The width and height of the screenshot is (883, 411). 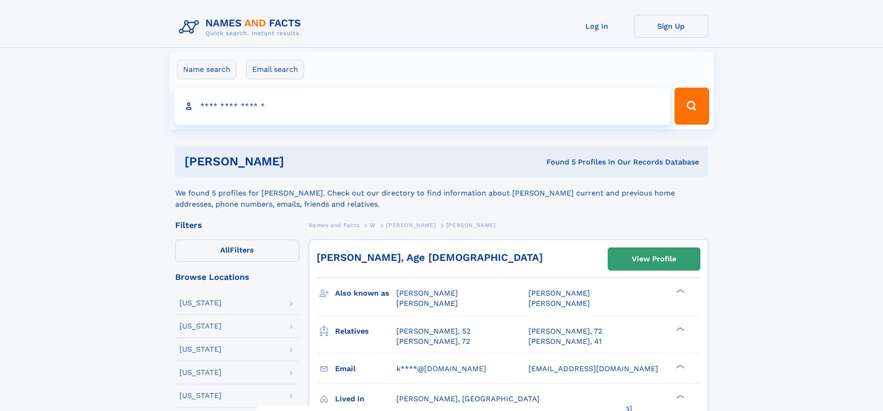 What do you see at coordinates (557, 162) in the screenshot?
I see `div: Found 5 Profiles In Our Records Database` at bounding box center [557, 162].